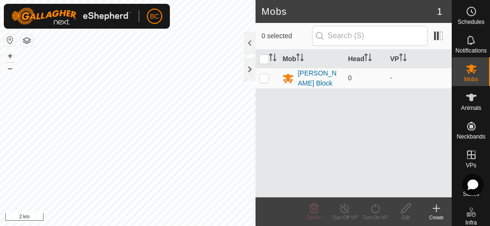 This screenshot has height=226, width=490. I want to click on th: Head, so click(365, 59).